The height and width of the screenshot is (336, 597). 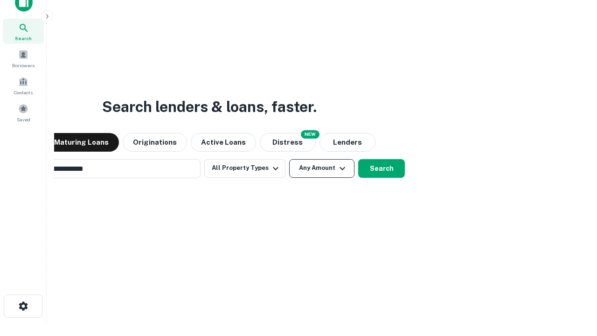 I want to click on div: Contacts, so click(x=23, y=85).